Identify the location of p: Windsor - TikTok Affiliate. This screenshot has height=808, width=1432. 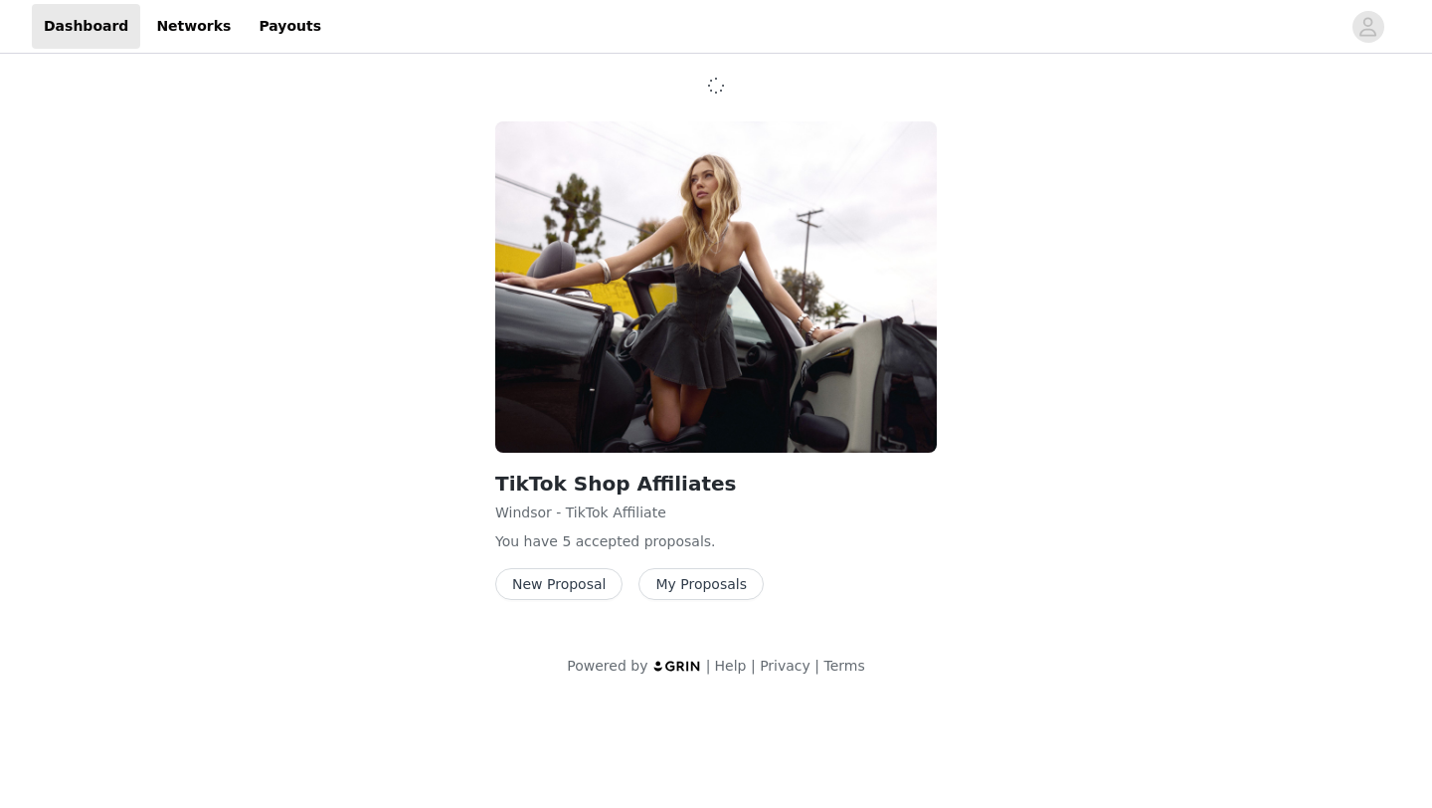
(716, 512).